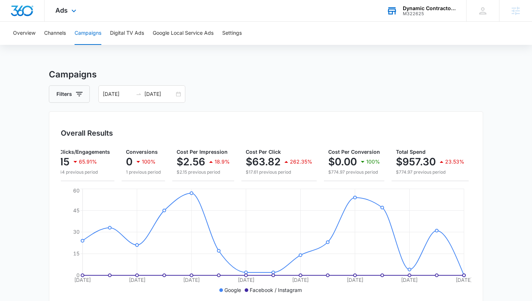  What do you see at coordinates (69, 94) in the screenshot?
I see `button: Filters` at bounding box center [69, 94].